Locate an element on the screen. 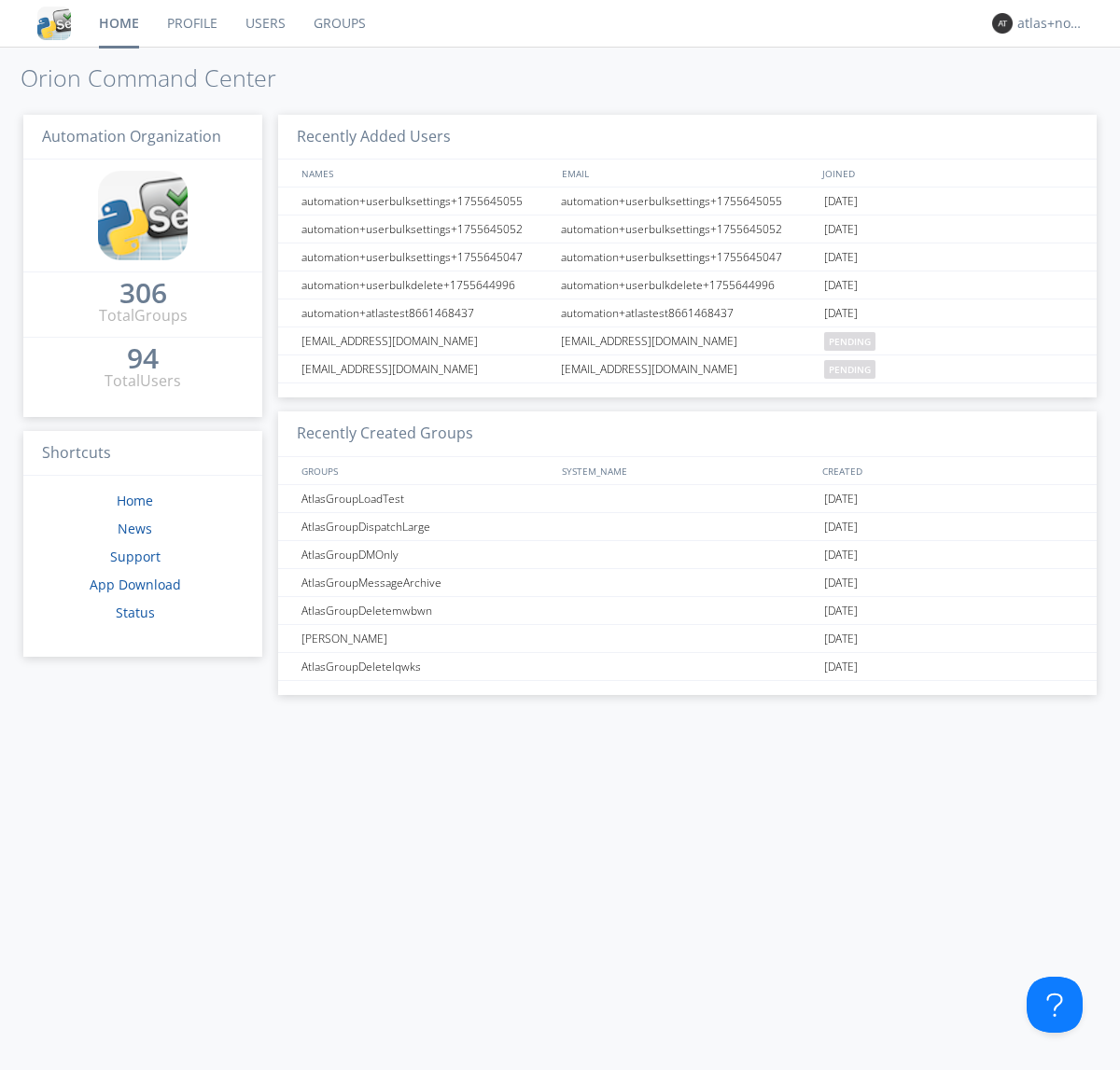  div: GROUPS is located at coordinates (425, 470).